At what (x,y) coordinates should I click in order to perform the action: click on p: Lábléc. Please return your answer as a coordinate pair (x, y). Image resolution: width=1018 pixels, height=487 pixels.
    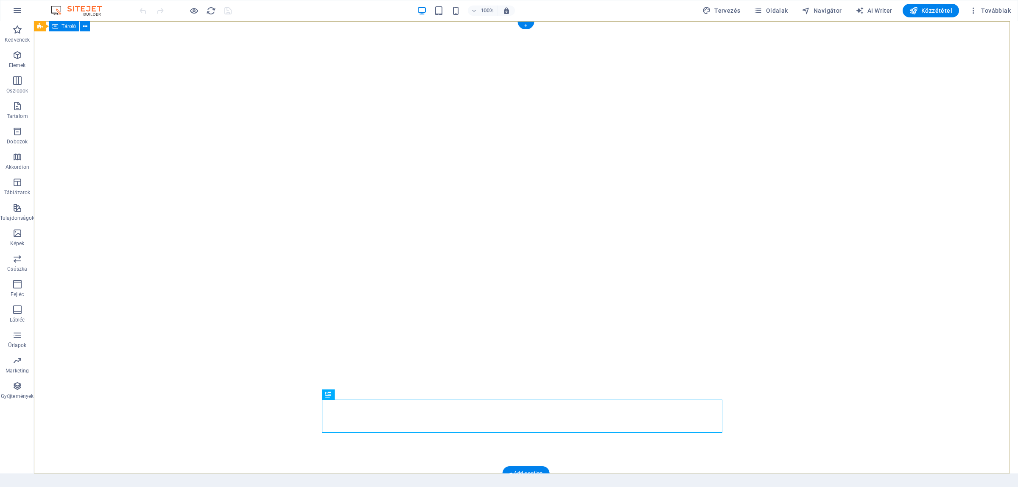
    Looking at the image, I should click on (17, 320).